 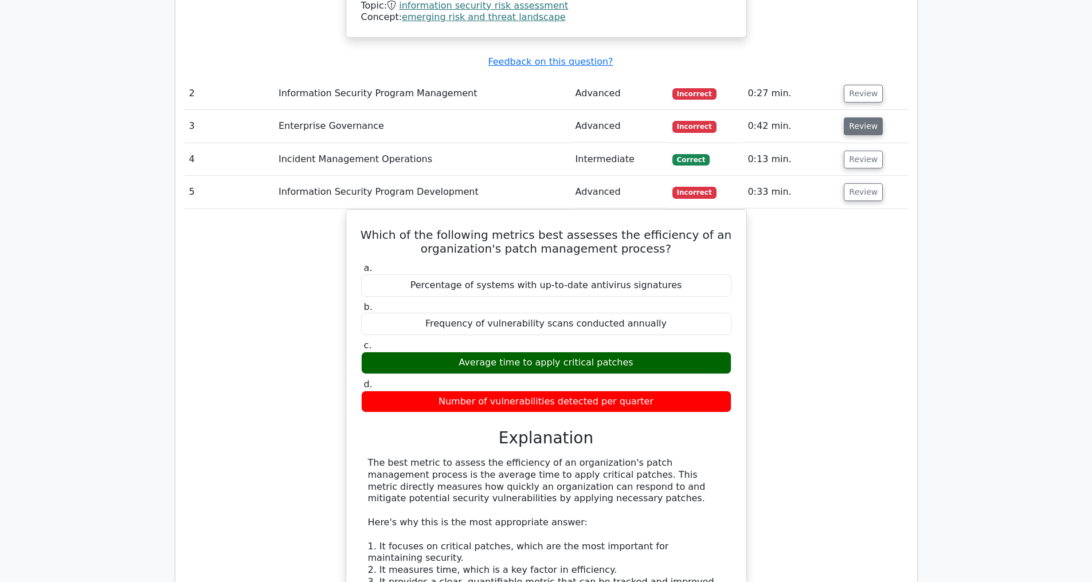 I want to click on td: Information Security Program Management, so click(x=422, y=93).